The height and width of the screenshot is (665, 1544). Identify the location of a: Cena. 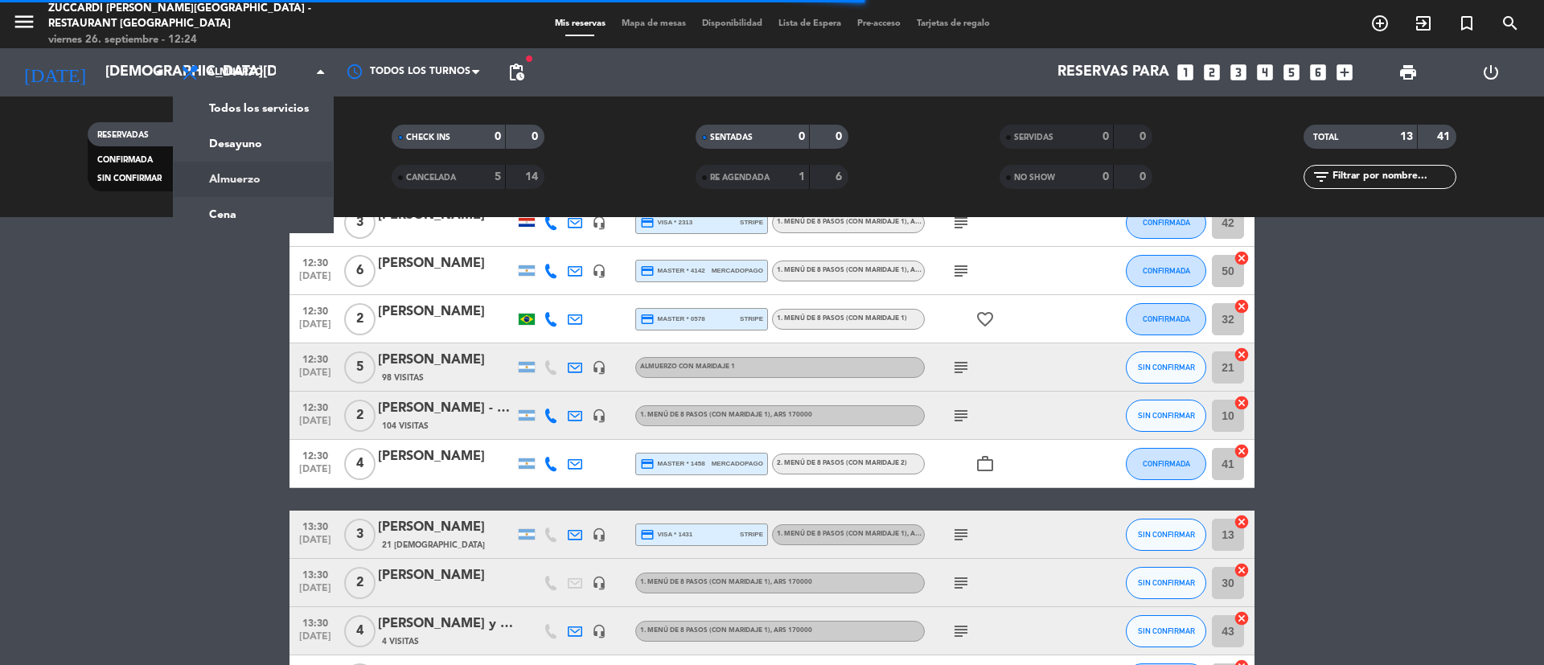
(253, 215).